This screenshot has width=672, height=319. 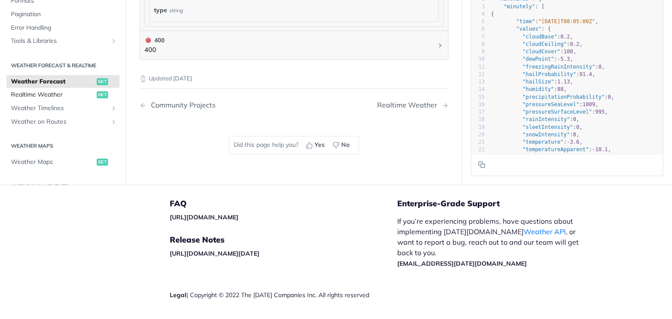 I want to click on span: "precipitationProbability", so click(x=564, y=97).